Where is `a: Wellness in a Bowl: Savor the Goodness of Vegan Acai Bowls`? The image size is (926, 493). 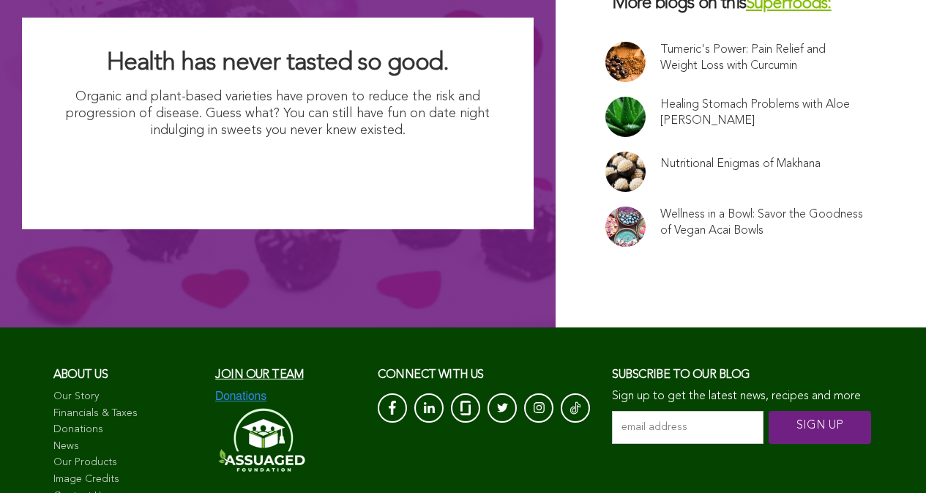
a: Wellness in a Bowl: Savor the Goodness of Vegan Acai Bowls is located at coordinates (762, 222).